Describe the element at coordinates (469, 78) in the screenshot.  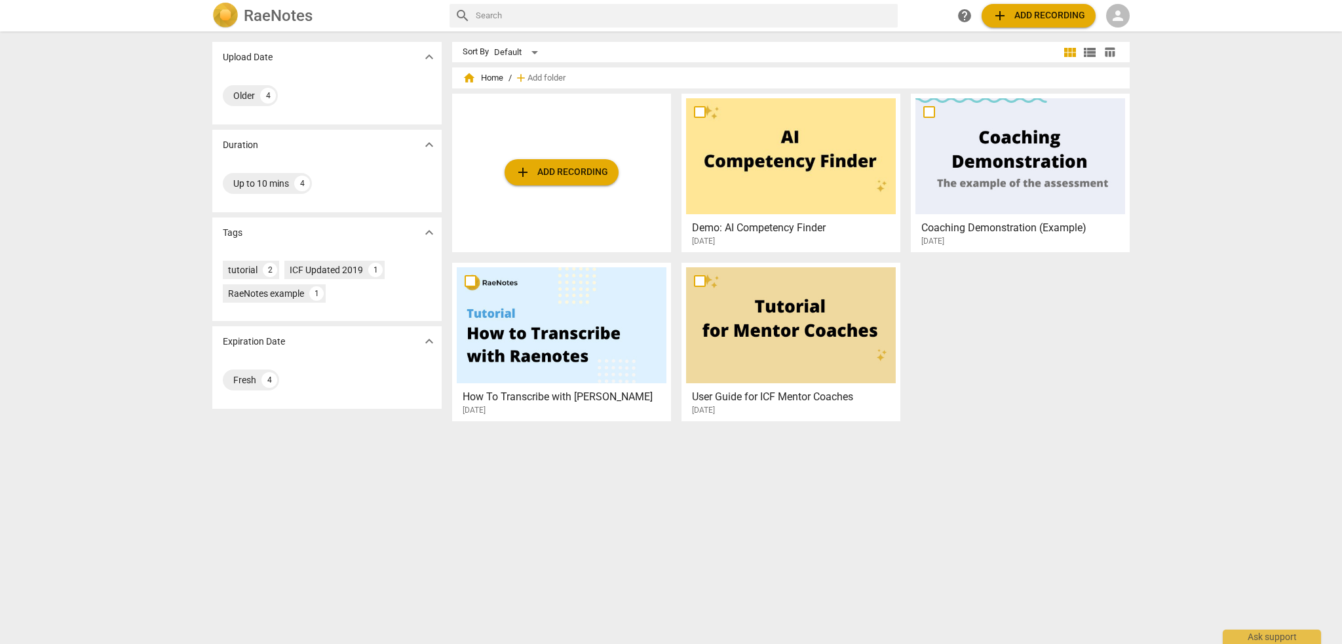
I see `span: home` at that location.